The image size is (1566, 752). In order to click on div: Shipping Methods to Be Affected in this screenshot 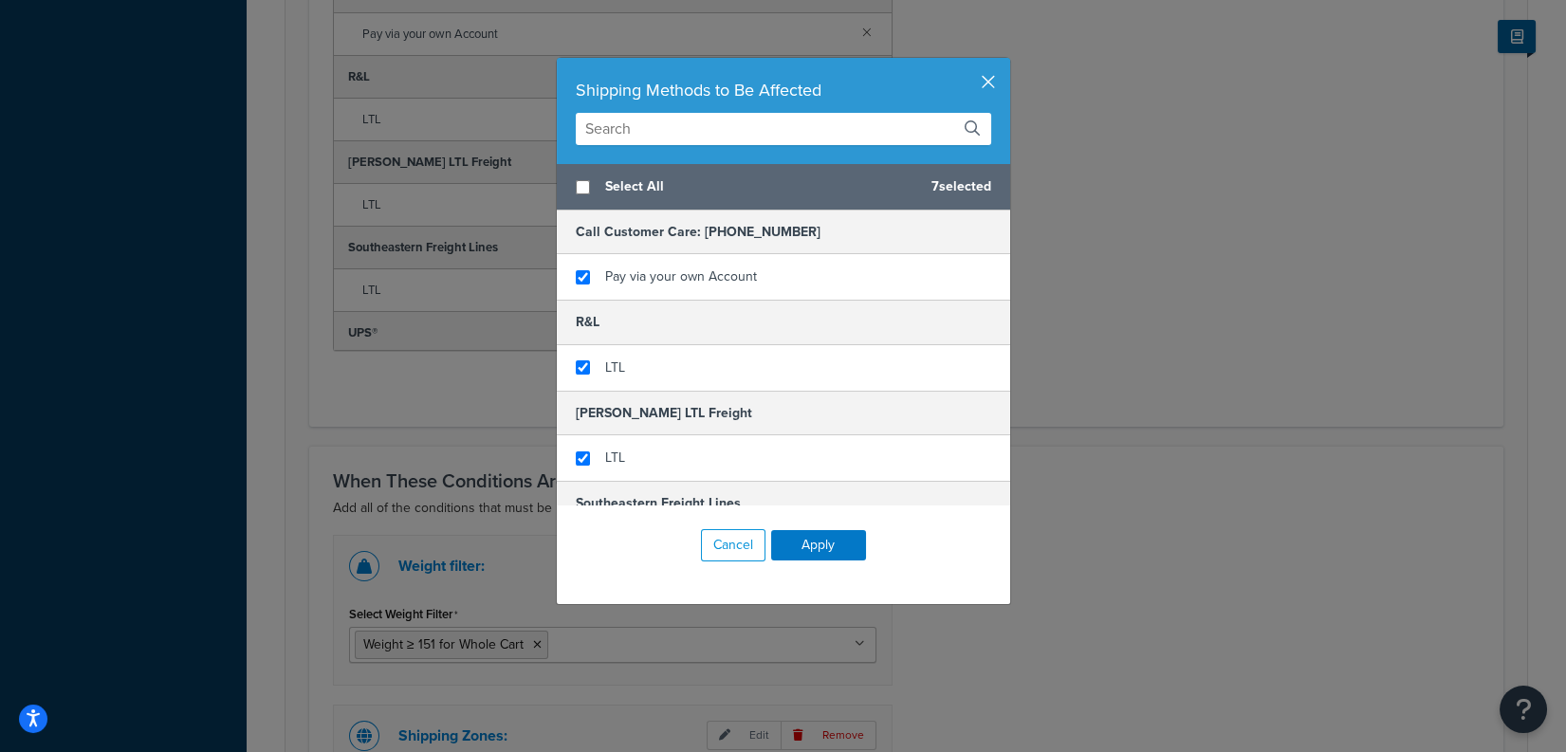, I will do `click(783, 90)`.